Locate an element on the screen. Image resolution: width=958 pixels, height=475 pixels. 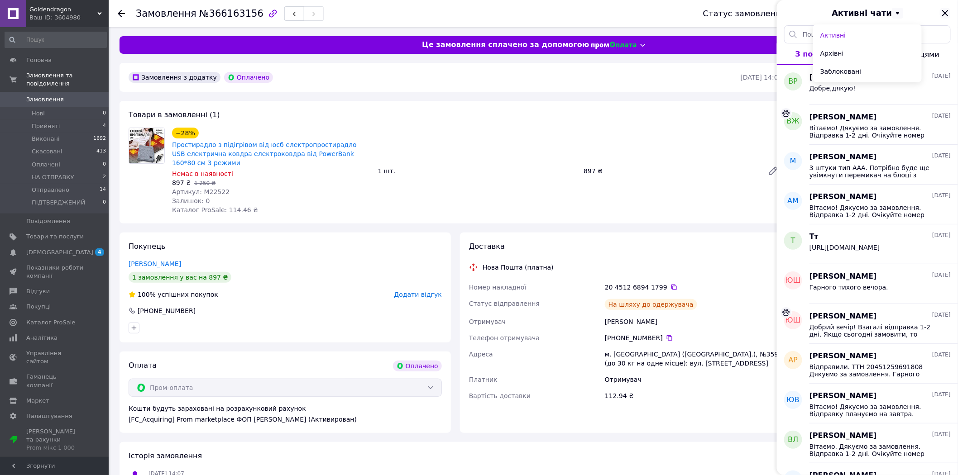
span: 14 is located at coordinates (103, 190).